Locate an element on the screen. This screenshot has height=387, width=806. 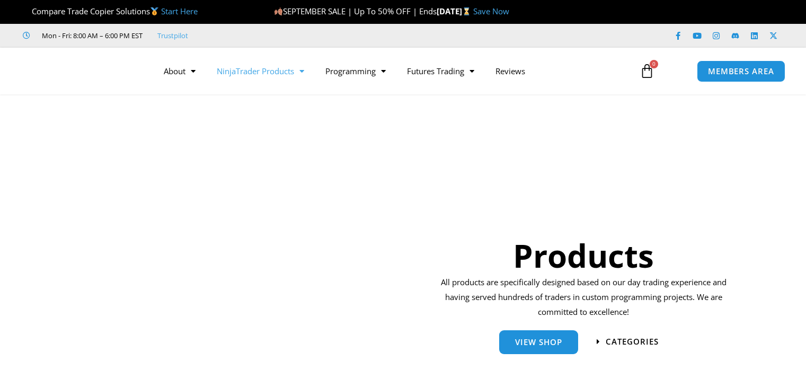
span: Mon - Fri: 8:00 AM – 6:00 PM EST is located at coordinates (91, 36).